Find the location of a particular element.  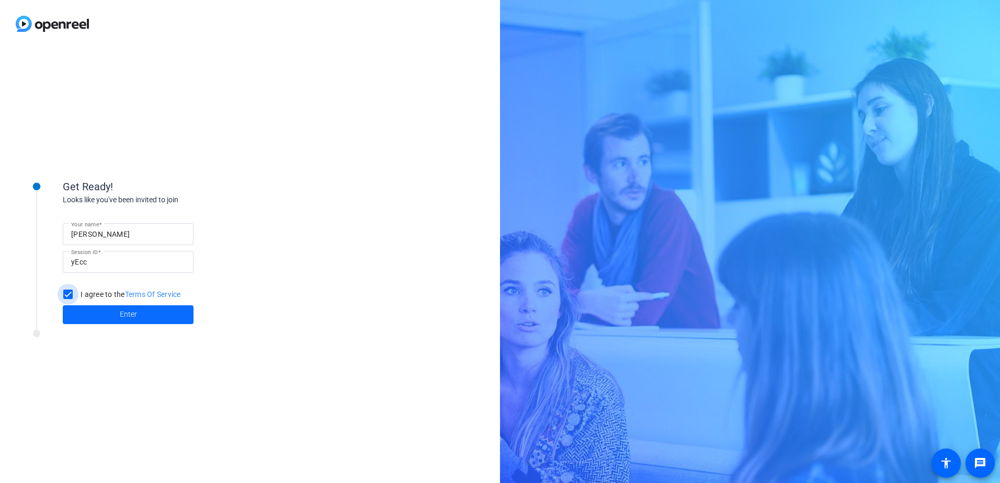

button: Enter is located at coordinates (128, 315).